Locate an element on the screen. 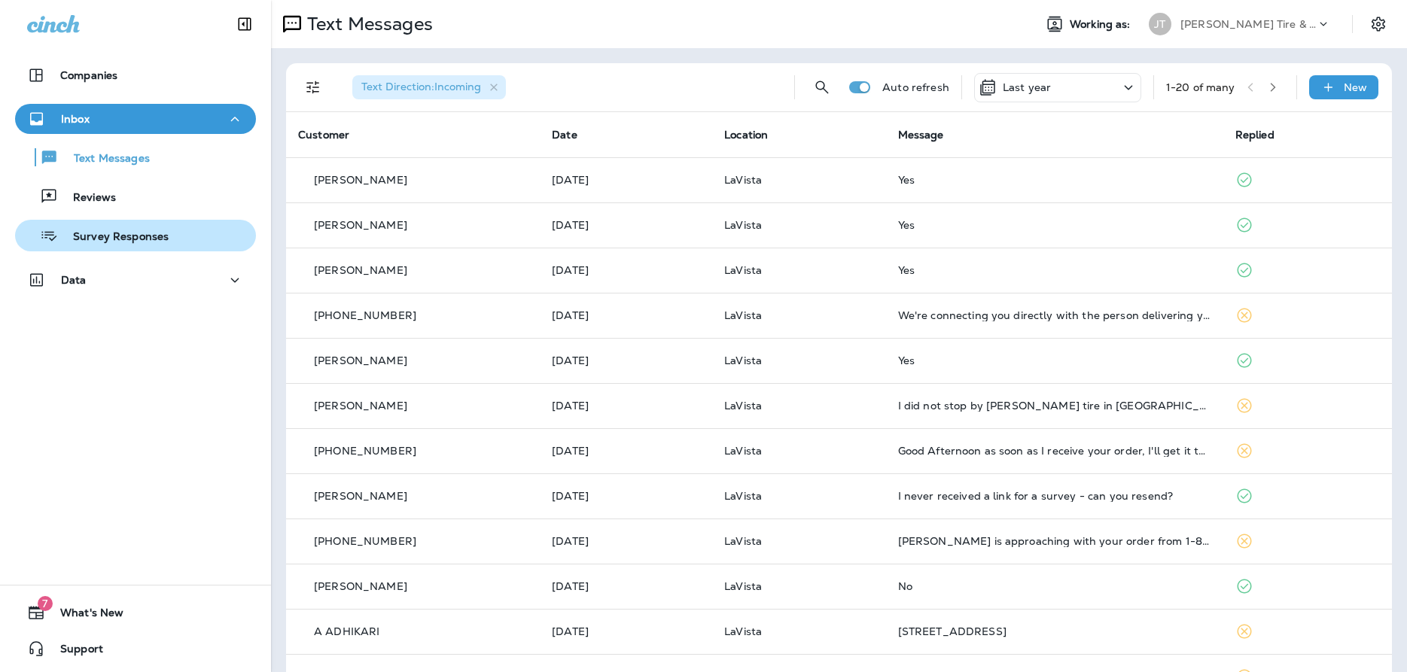 The height and width of the screenshot is (672, 1407). p: Reviews is located at coordinates (87, 198).